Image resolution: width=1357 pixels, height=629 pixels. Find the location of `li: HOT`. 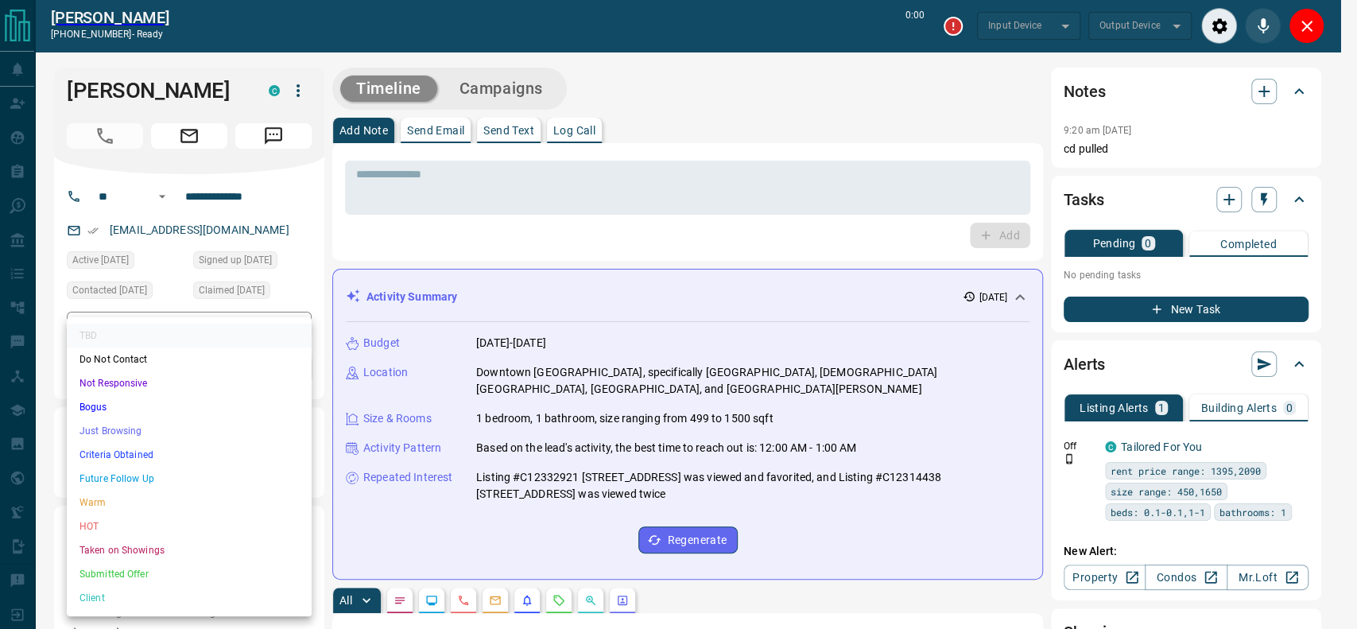

li: HOT is located at coordinates (189, 526).